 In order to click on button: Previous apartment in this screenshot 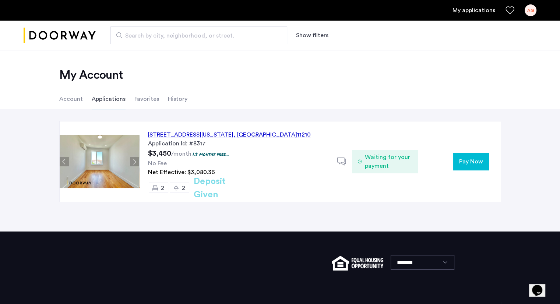, I will do `click(64, 162)`.